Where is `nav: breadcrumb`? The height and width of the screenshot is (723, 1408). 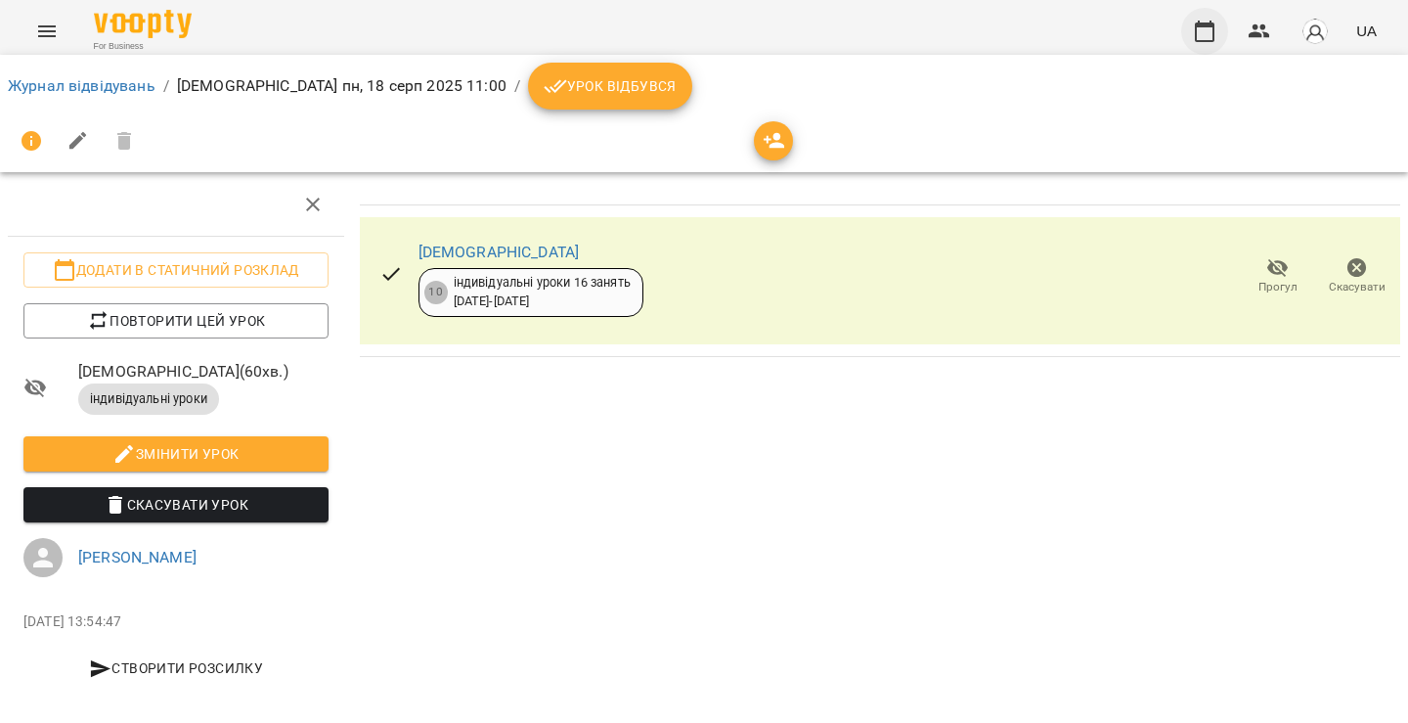 nav: breadcrumb is located at coordinates (704, 86).